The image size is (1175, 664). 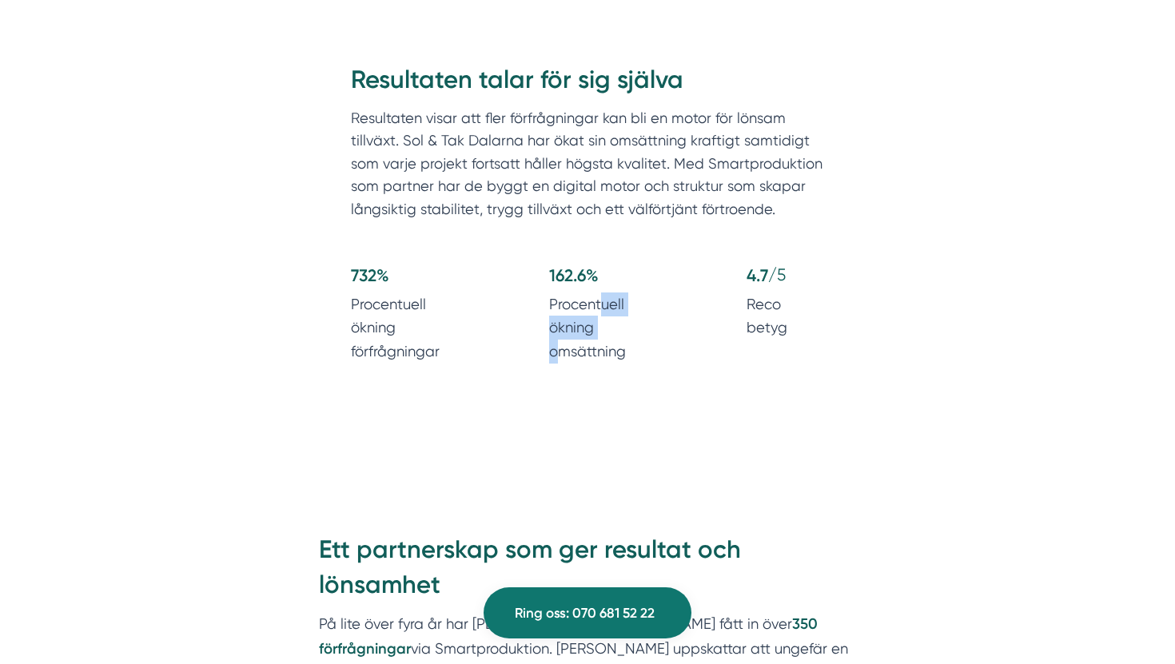 I want to click on p: Procentuell ökning omsättning, so click(x=610, y=328).